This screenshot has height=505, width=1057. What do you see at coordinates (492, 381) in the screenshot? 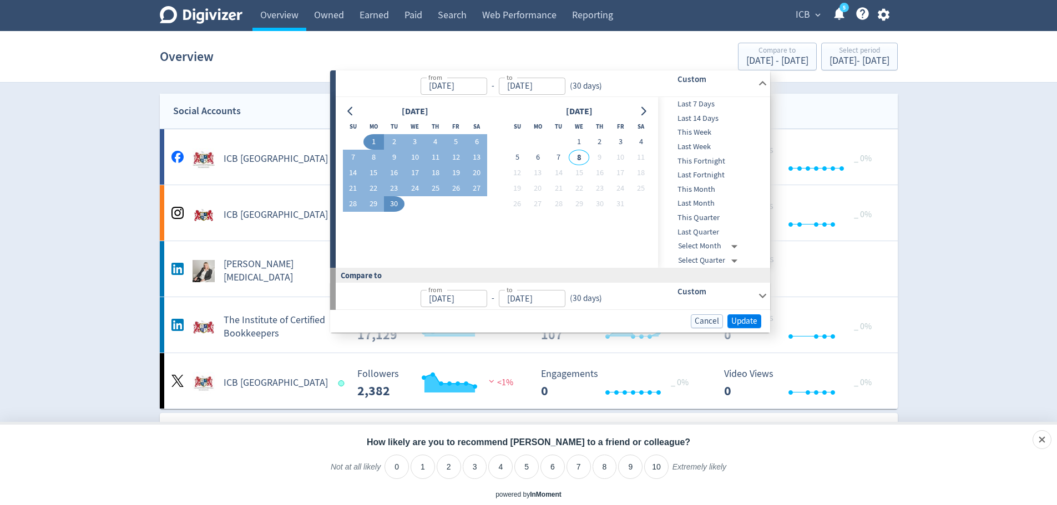
I see `img: negative-performance.svg` at bounding box center [492, 381].